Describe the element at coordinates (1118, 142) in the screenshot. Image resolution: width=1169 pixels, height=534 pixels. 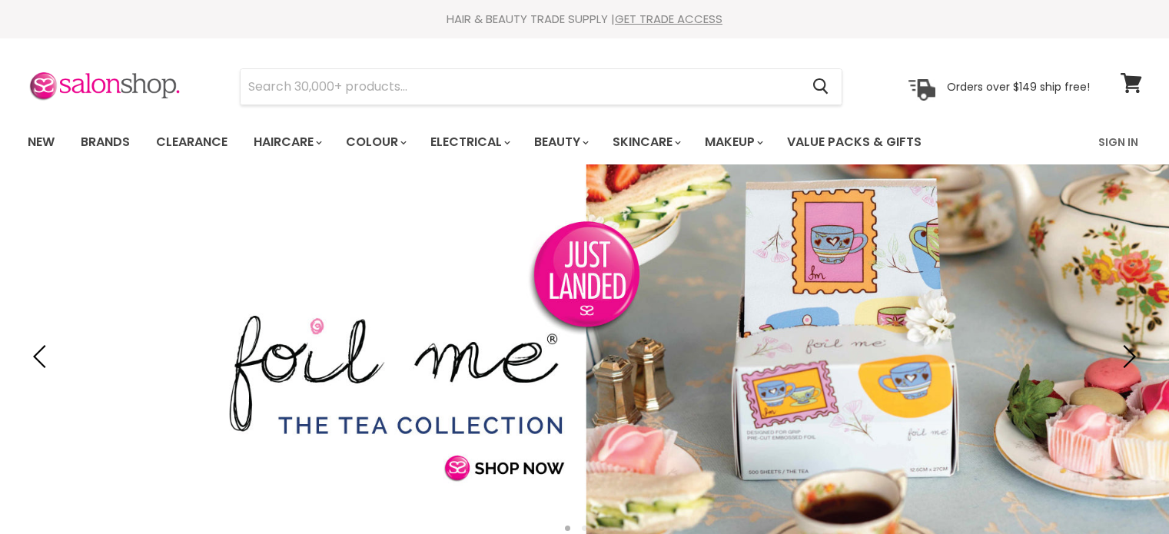
I see `a: Sign In` at that location.